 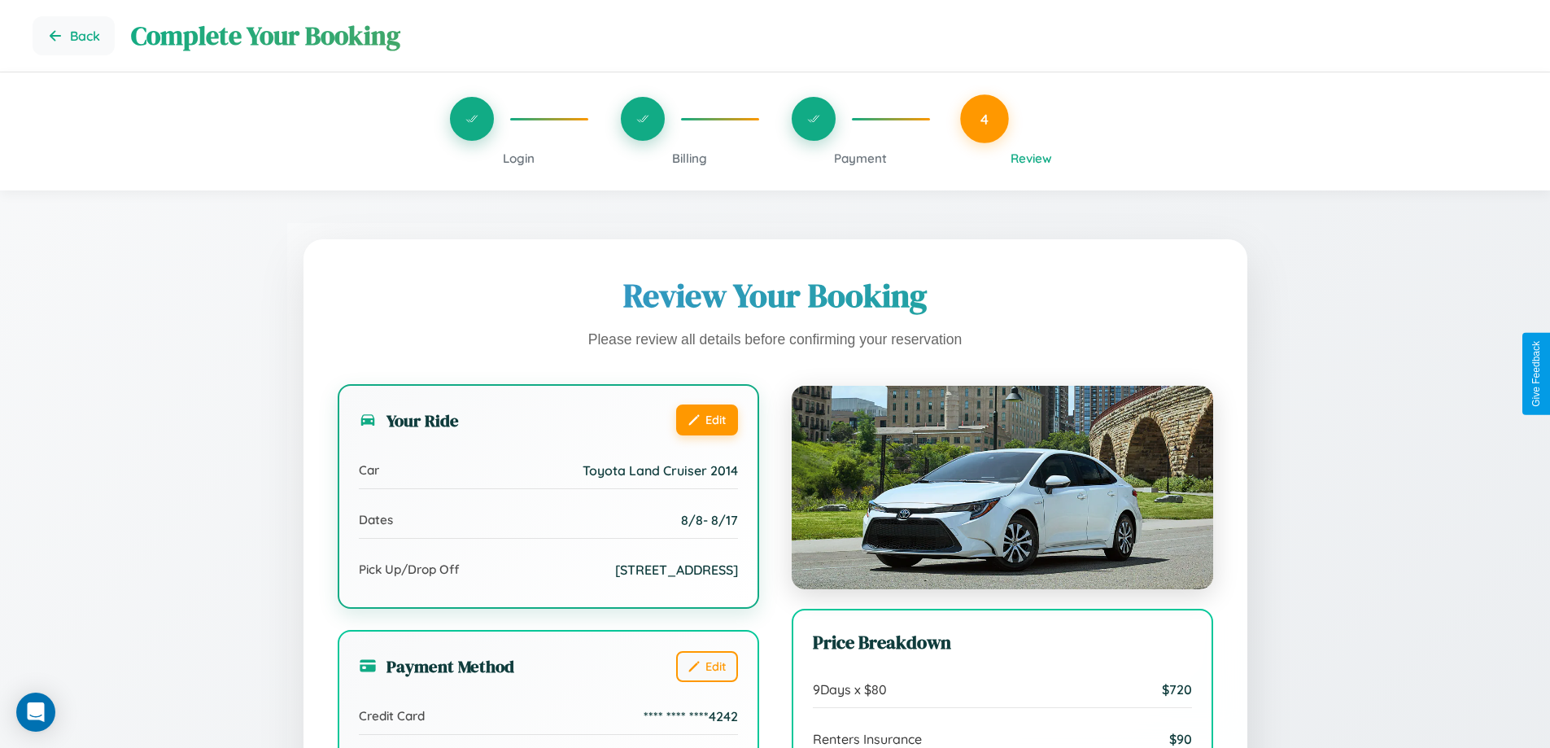 I want to click on span: Payment, so click(x=860, y=158).